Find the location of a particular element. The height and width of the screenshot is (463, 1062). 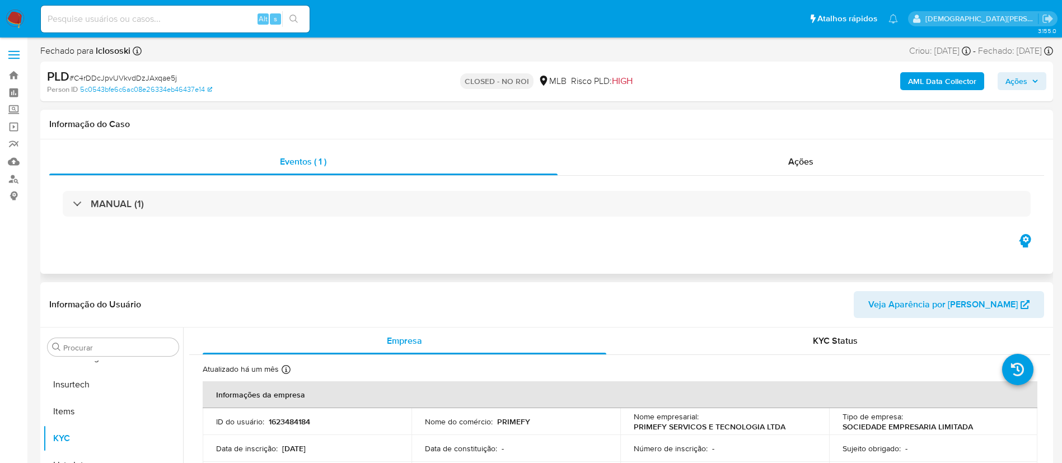

p: Tipo de empresa : is located at coordinates (873, 416).